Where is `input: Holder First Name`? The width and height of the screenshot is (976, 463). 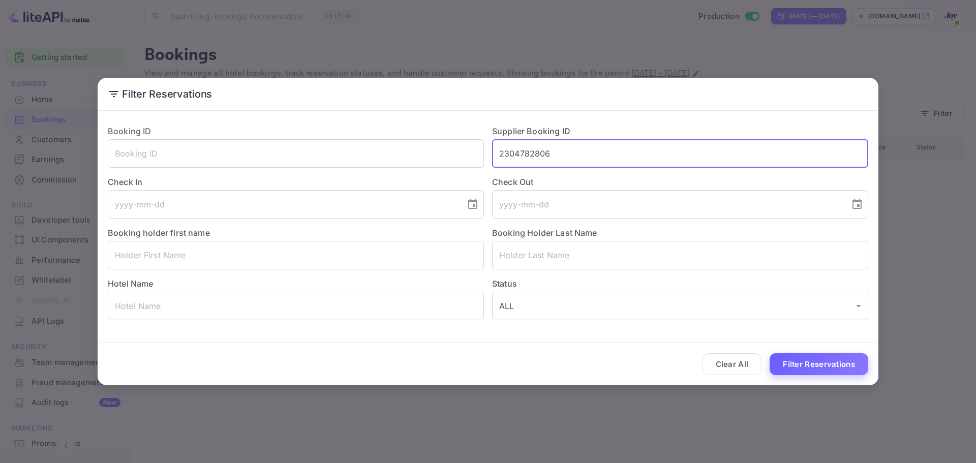 input: Holder First Name is located at coordinates (296, 255).